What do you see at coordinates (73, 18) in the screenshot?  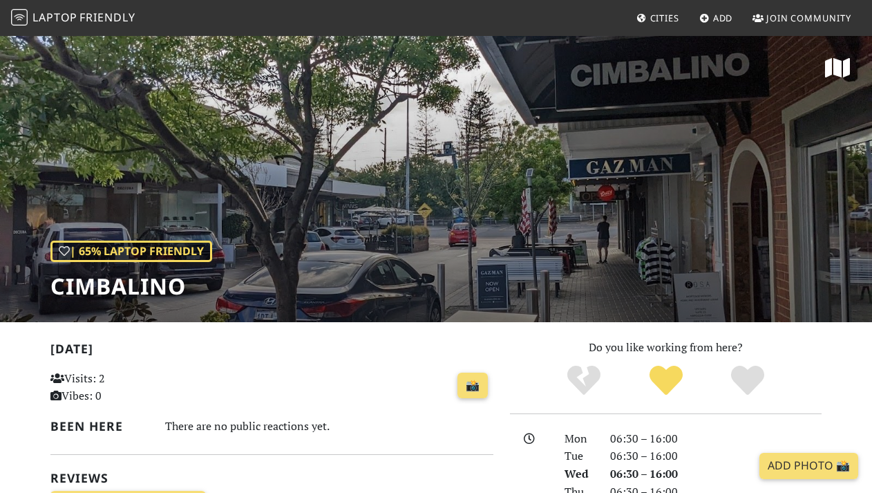 I see `a: LaptopFriendly LaptopFriendly` at bounding box center [73, 18].